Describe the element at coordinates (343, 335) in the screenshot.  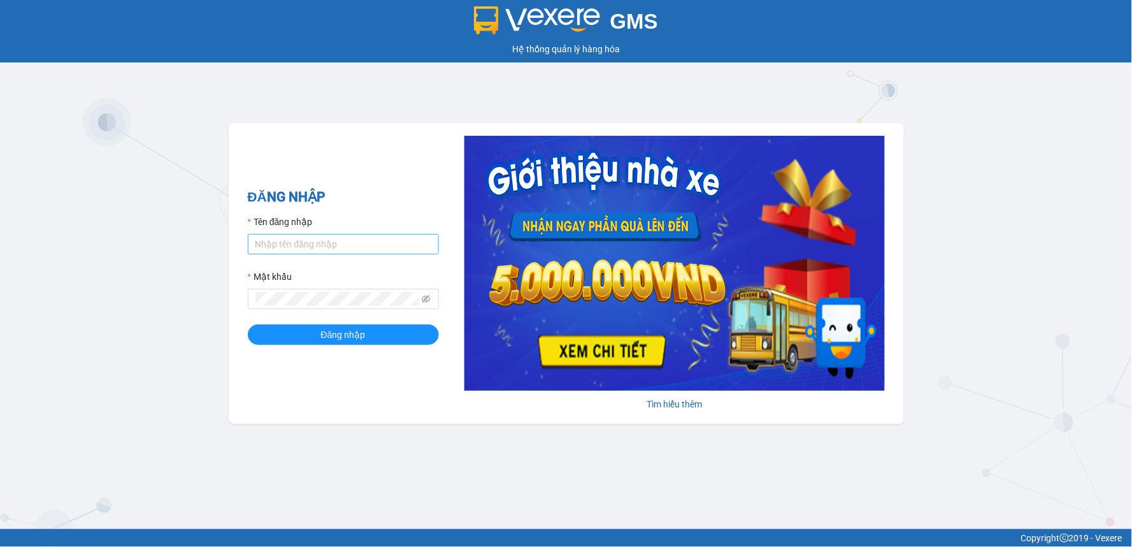
I see `span: Đăng nhập` at that location.